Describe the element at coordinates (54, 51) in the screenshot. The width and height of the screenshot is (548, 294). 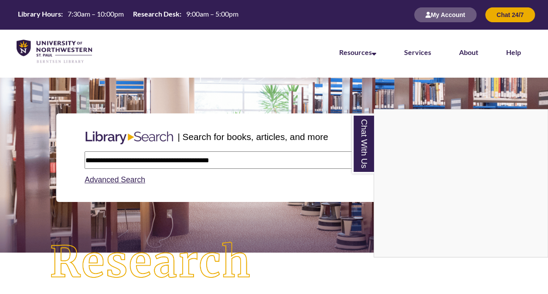
I see `img: UNWSP Library Logo` at that location.